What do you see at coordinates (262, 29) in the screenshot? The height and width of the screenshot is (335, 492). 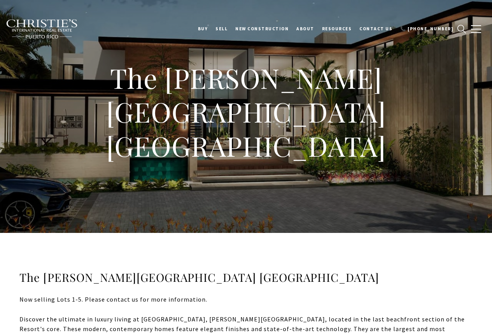 I see `a: New Construction` at bounding box center [262, 29].